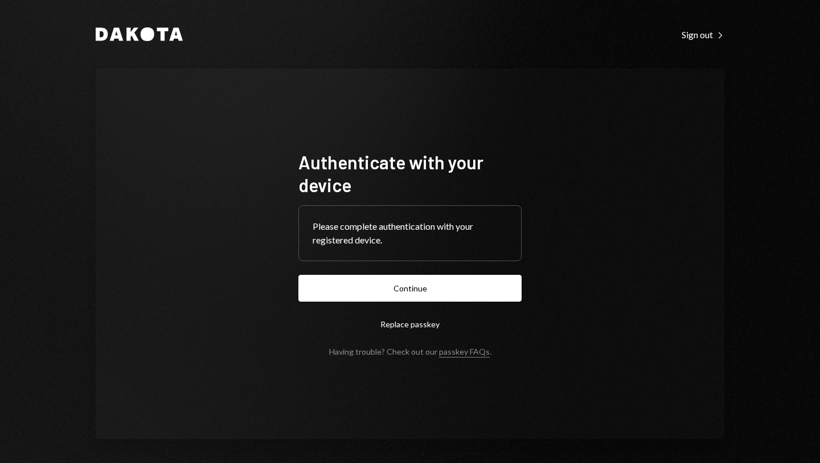 This screenshot has width=820, height=463. I want to click on div: Having trouble? Check out our ., so click(410, 351).